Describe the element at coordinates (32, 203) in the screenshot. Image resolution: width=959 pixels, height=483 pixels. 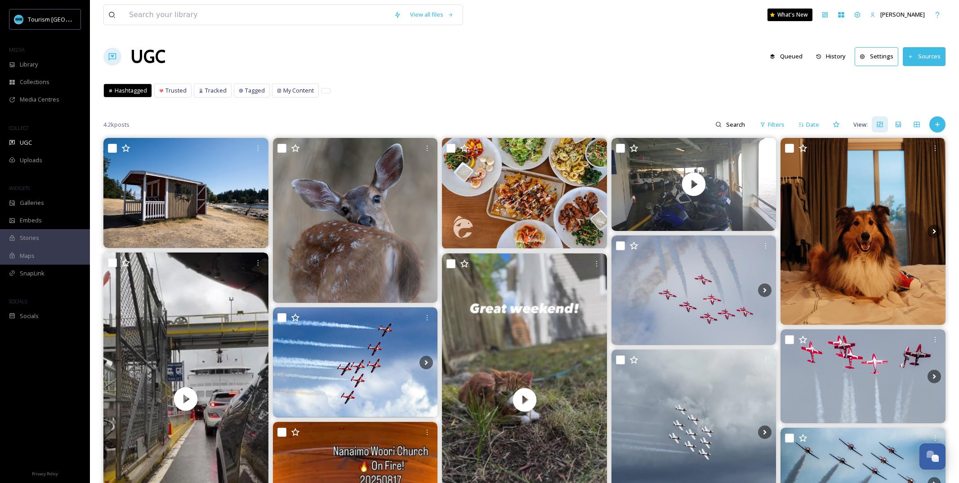
I see `span: Galleries` at that location.